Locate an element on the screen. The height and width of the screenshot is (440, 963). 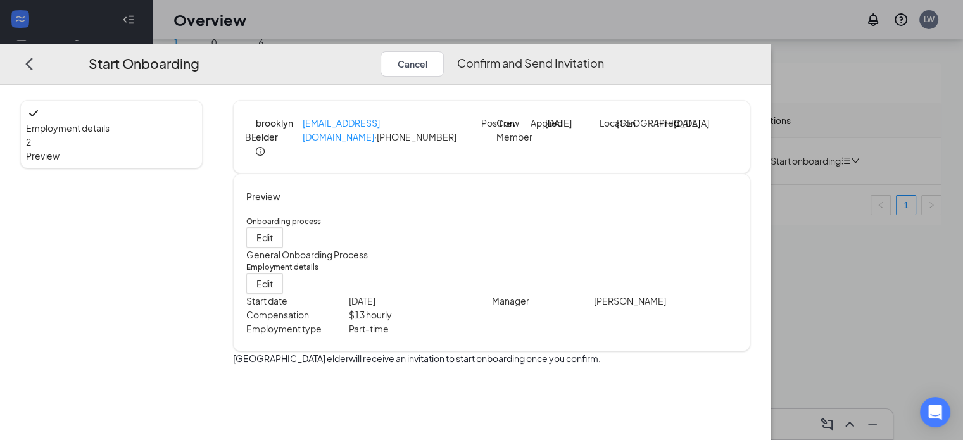
button: Confirm and Send Invitation is located at coordinates (530, 63).